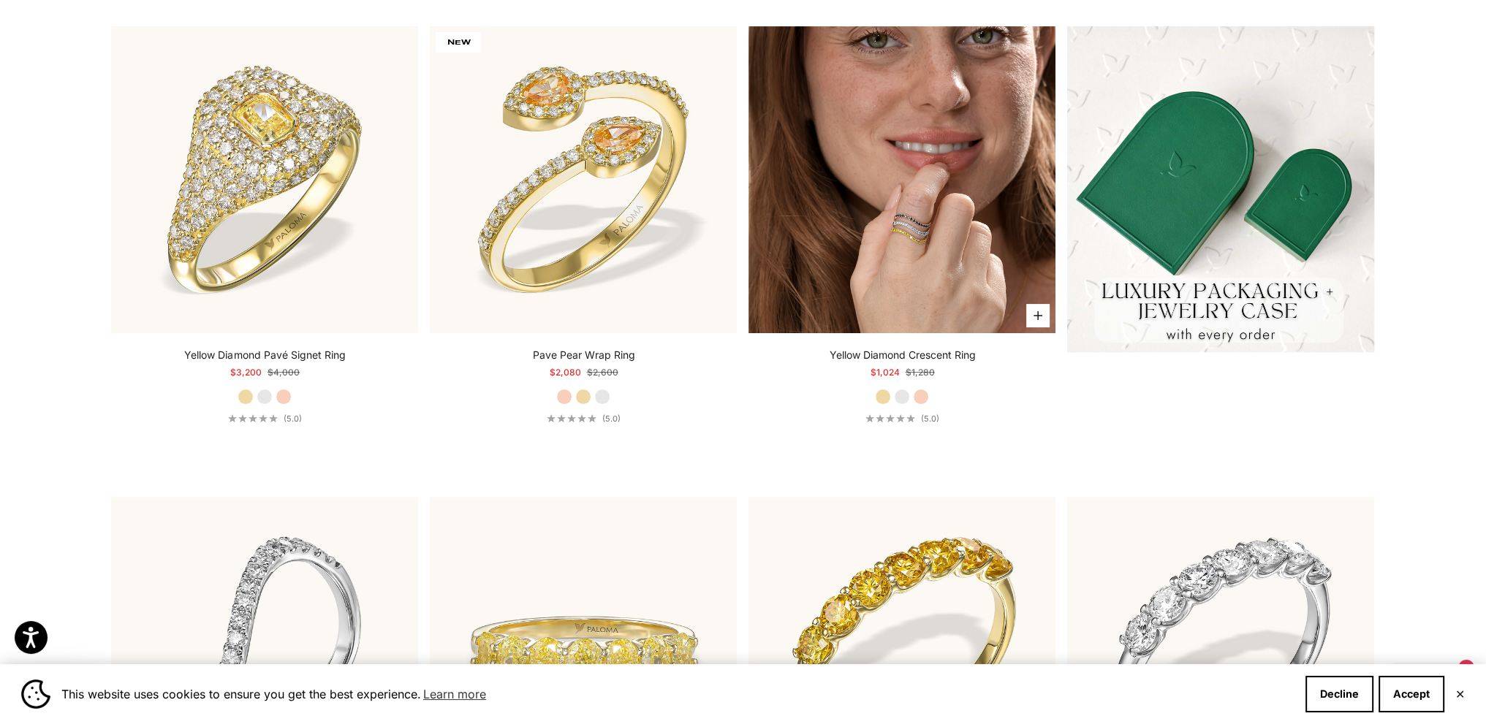 The height and width of the screenshot is (724, 1486). I want to click on img: 1_efe35f54-c1b6-4cae-852f-b2bb124dc37f.png, so click(1220, 189).